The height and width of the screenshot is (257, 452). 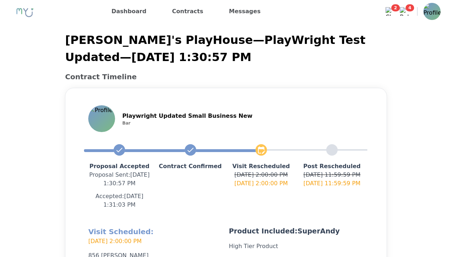 What do you see at coordinates (187, 11) in the screenshot?
I see `a: Contracts` at bounding box center [187, 11].